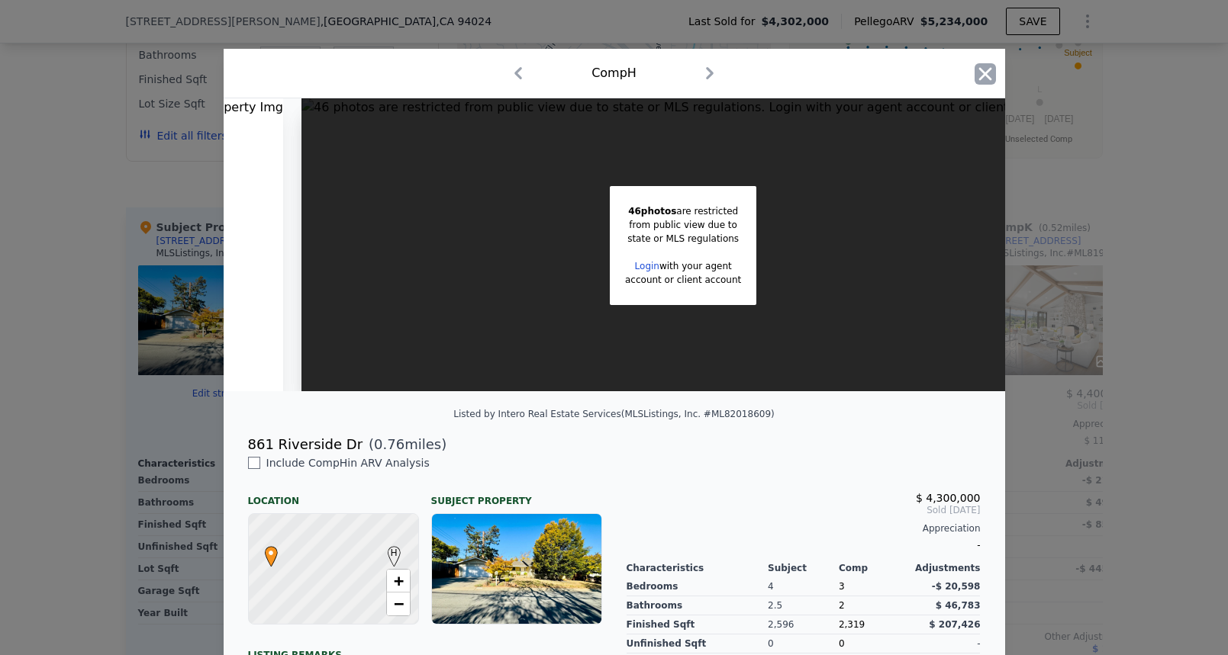  Describe the element at coordinates (398, 604) in the screenshot. I see `a: Zoom out` at that location.